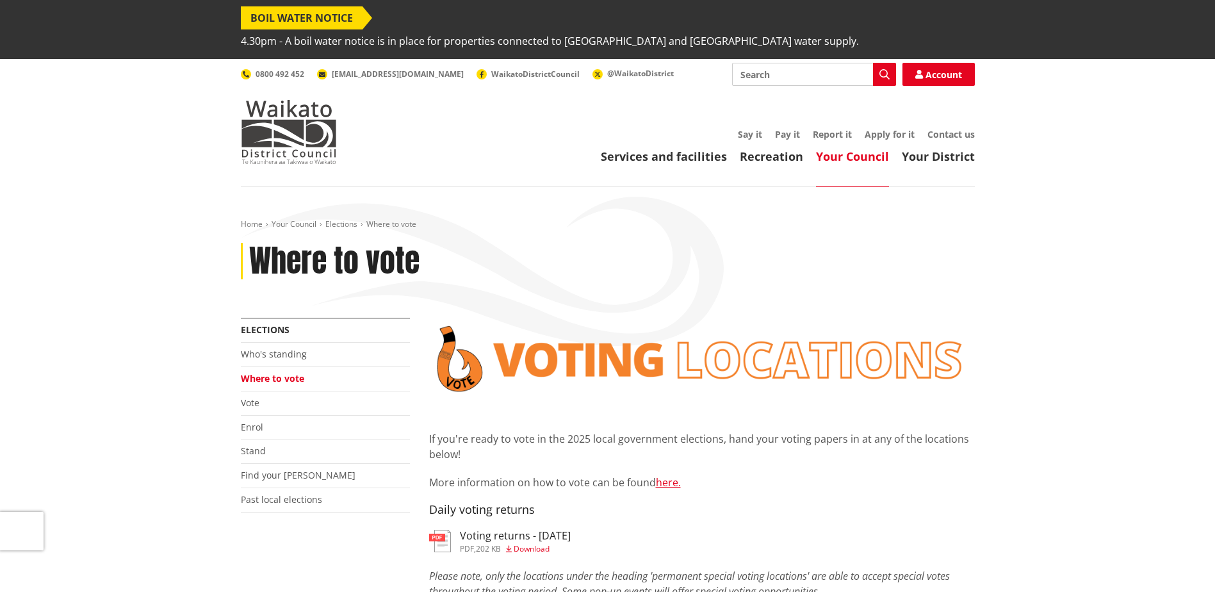 This screenshot has height=592, width=1215. What do you see at coordinates (391, 224) in the screenshot?
I see `span: Where to vote` at bounding box center [391, 224].